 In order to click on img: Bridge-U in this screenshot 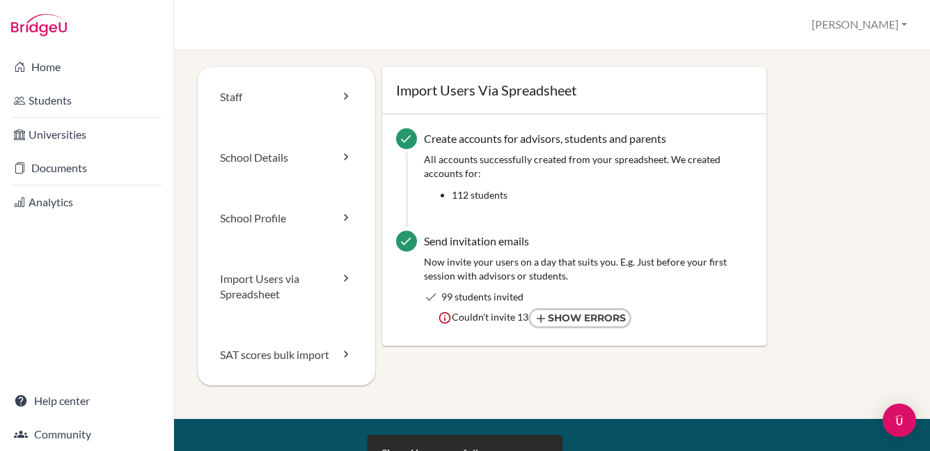, I will do `click(39, 25)`.